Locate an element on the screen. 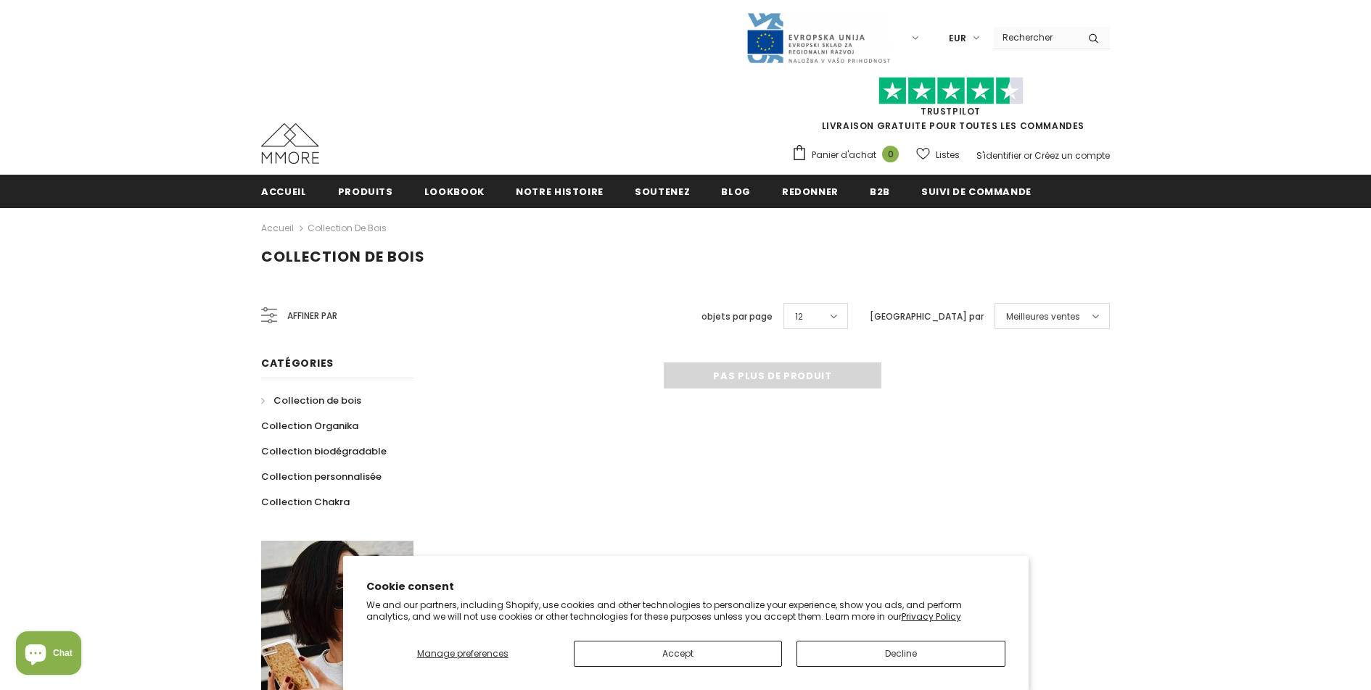 This screenshot has height=690, width=1371. span: or is located at coordinates (1028, 155).